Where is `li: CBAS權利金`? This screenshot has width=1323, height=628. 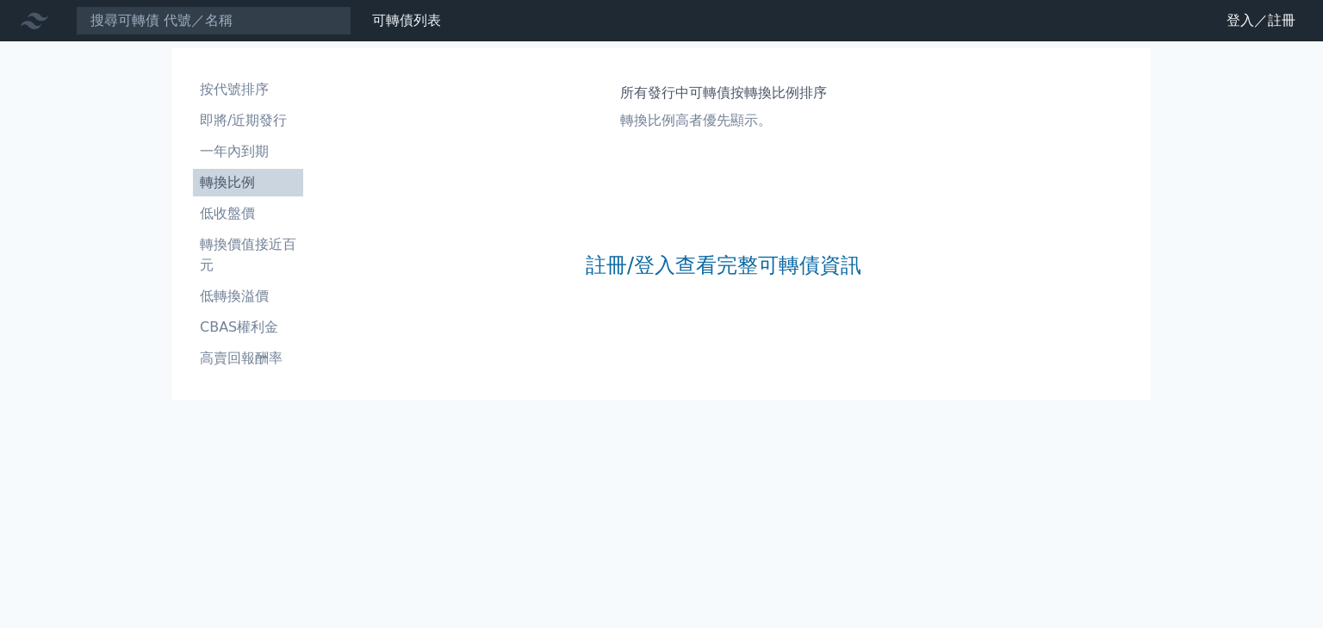 li: CBAS權利金 is located at coordinates (248, 327).